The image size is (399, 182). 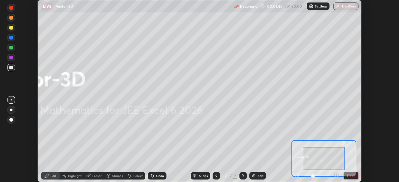 What do you see at coordinates (160, 176) in the screenshot?
I see `div: Undo` at bounding box center [160, 176].